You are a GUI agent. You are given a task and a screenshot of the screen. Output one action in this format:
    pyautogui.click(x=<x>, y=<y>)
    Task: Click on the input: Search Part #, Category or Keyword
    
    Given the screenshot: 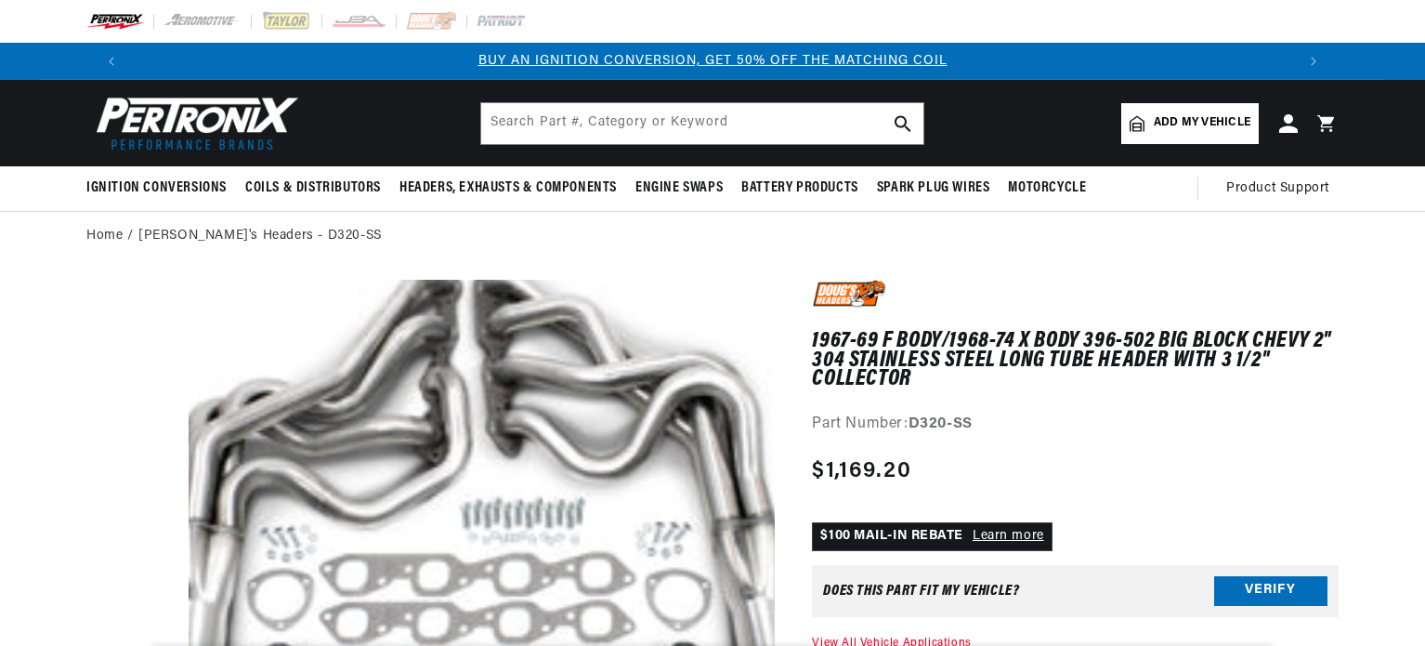 What is the action you would take?
    pyautogui.click(x=702, y=124)
    